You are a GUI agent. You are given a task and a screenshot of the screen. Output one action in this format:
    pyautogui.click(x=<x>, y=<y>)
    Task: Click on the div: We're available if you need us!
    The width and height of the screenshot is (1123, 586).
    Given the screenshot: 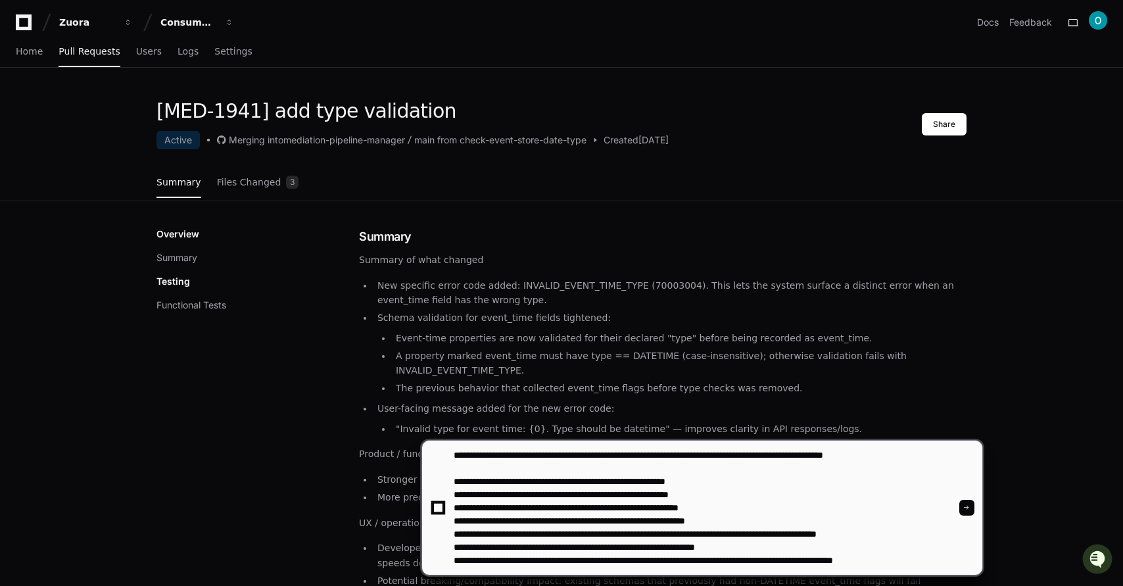 What is the action you would take?
    pyautogui.click(x=105, y=116)
    